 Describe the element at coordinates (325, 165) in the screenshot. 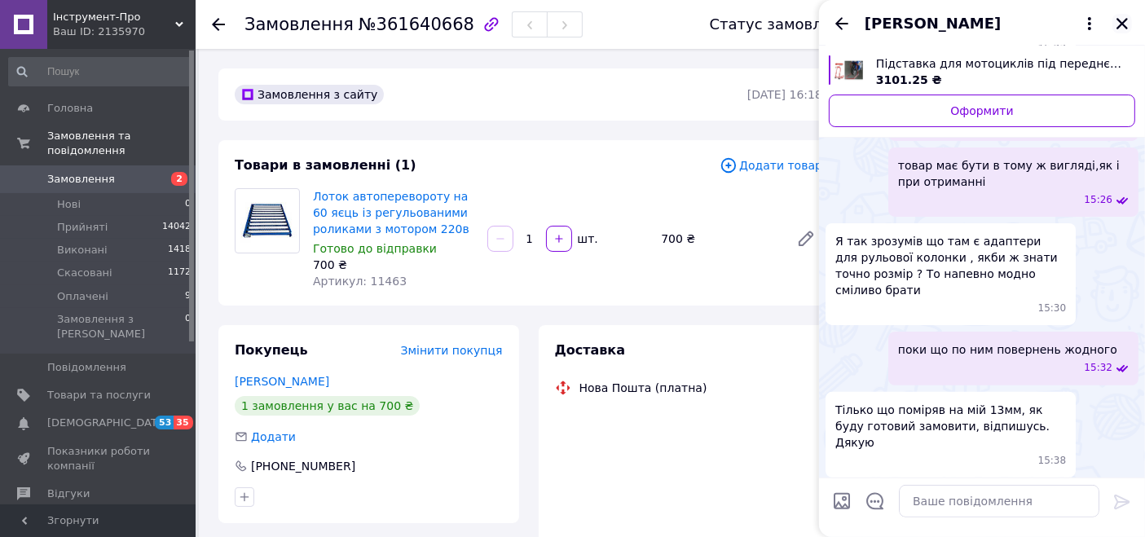

I see `span: Товари в замовленні (1)` at that location.